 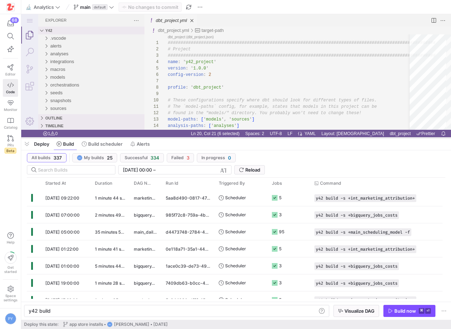 What do you see at coordinates (74, 170) in the screenshot?
I see `input: Search Builds` at bounding box center [74, 170].